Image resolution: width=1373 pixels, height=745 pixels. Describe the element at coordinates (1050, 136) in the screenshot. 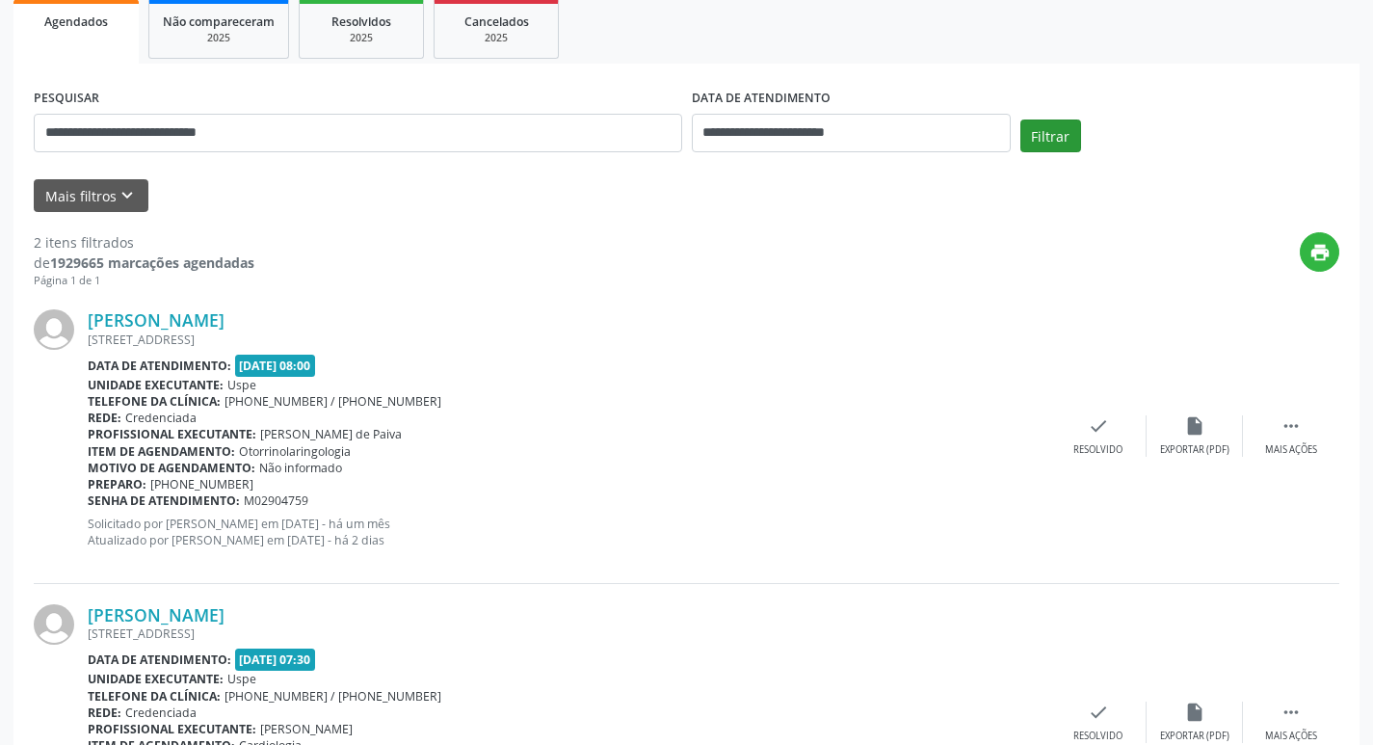

I see `button: Filtrar` at that location.